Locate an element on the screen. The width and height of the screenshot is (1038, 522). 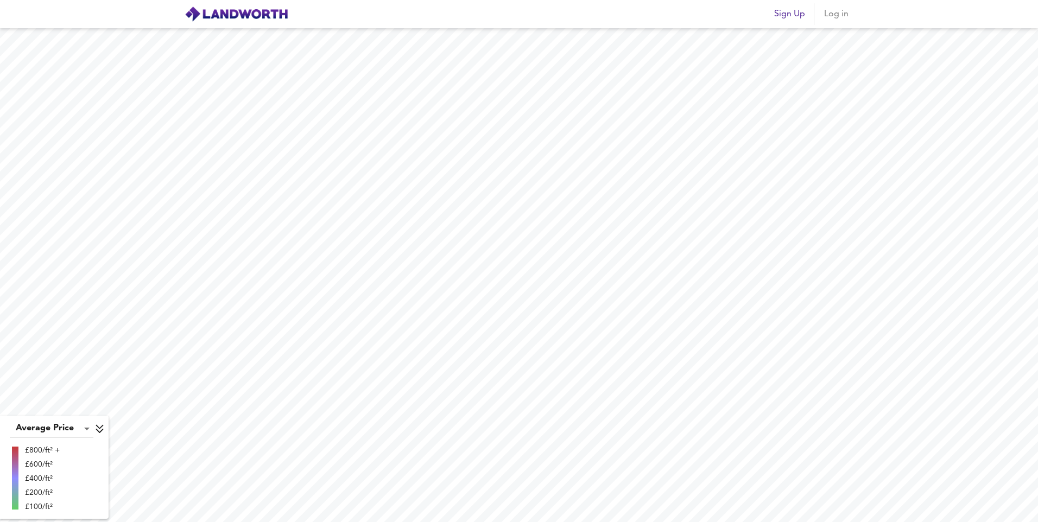
div: £200/ft² is located at coordinates (42, 493).